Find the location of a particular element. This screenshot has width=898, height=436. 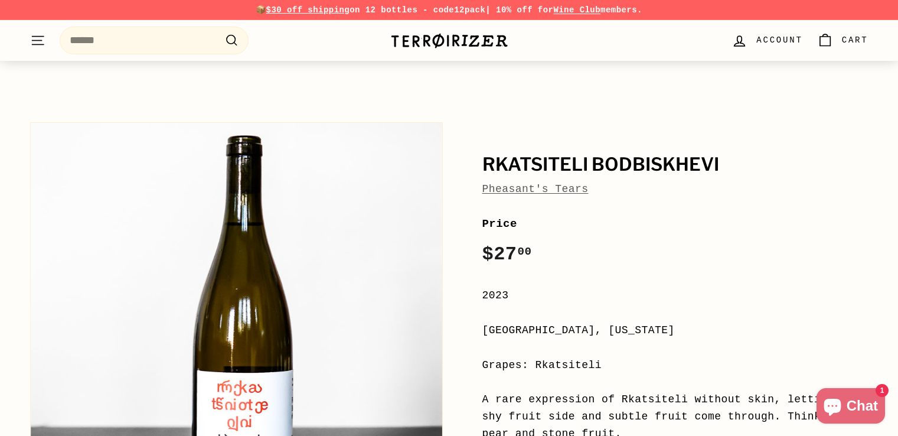

a: Wine Club is located at coordinates (577, 10).